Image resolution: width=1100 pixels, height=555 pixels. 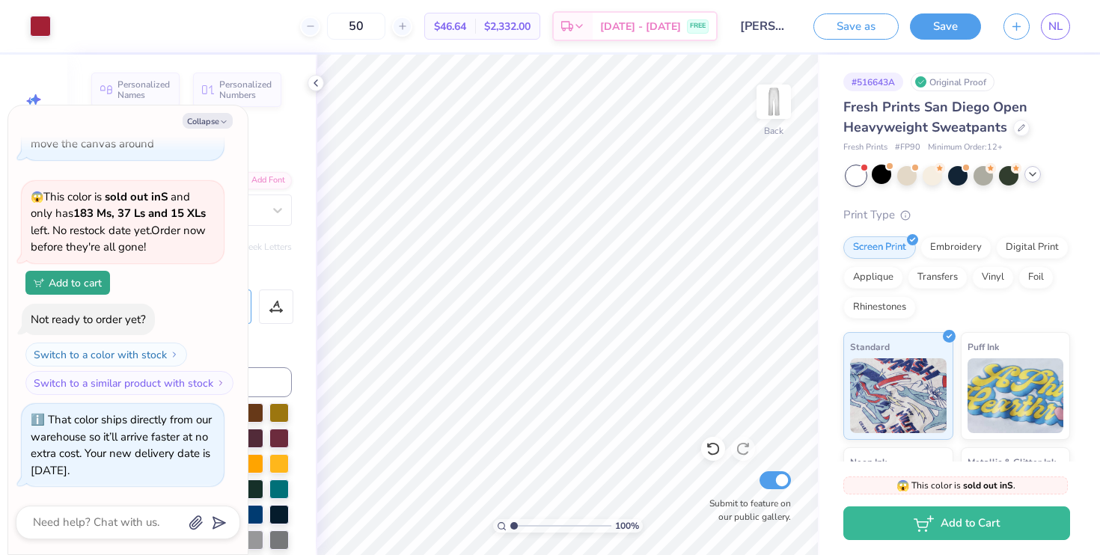 I want to click on button: Switch to a similar product with stock, so click(x=129, y=383).